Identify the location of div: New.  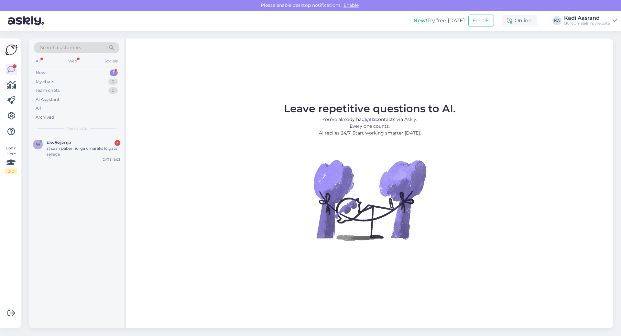
(40, 73).